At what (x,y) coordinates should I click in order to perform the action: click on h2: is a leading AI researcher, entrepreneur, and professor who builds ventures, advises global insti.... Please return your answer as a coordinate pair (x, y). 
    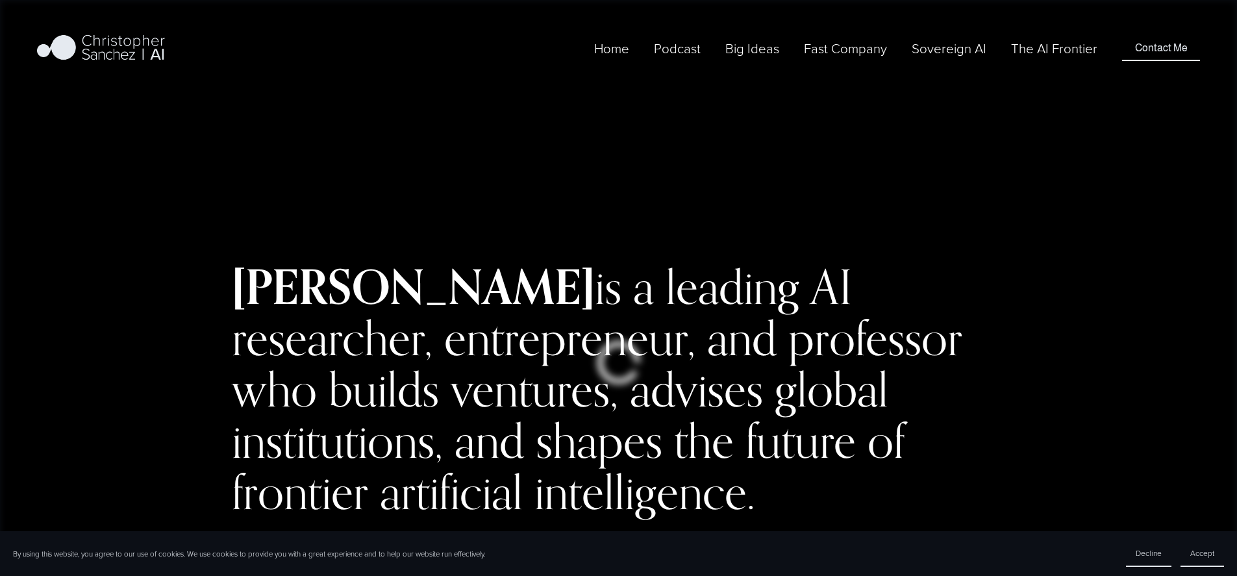
    Looking at the image, I should click on (618, 389).